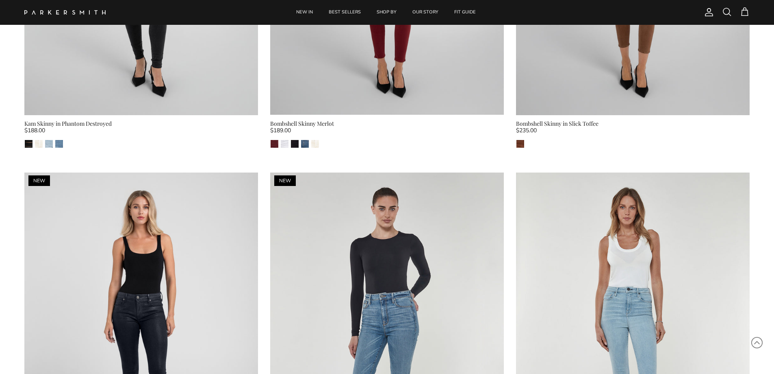 Image resolution: width=774 pixels, height=374 pixels. Describe the element at coordinates (49, 143) in the screenshot. I see `a: Malibu Destroy` at that location.